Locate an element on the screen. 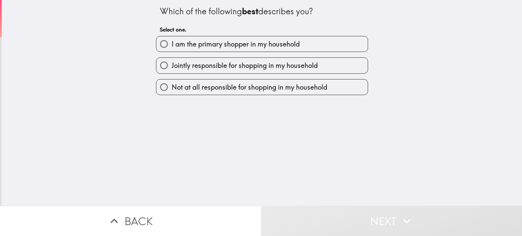 The width and height of the screenshot is (522, 236). b: best is located at coordinates (250, 11).